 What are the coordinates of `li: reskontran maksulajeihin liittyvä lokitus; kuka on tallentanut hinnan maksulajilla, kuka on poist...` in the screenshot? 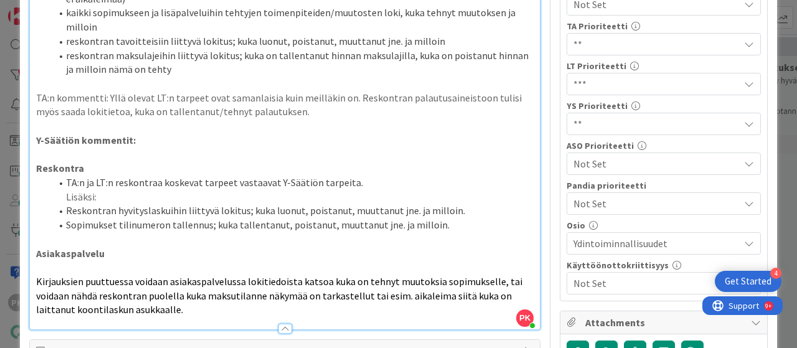 It's located at (292, 62).